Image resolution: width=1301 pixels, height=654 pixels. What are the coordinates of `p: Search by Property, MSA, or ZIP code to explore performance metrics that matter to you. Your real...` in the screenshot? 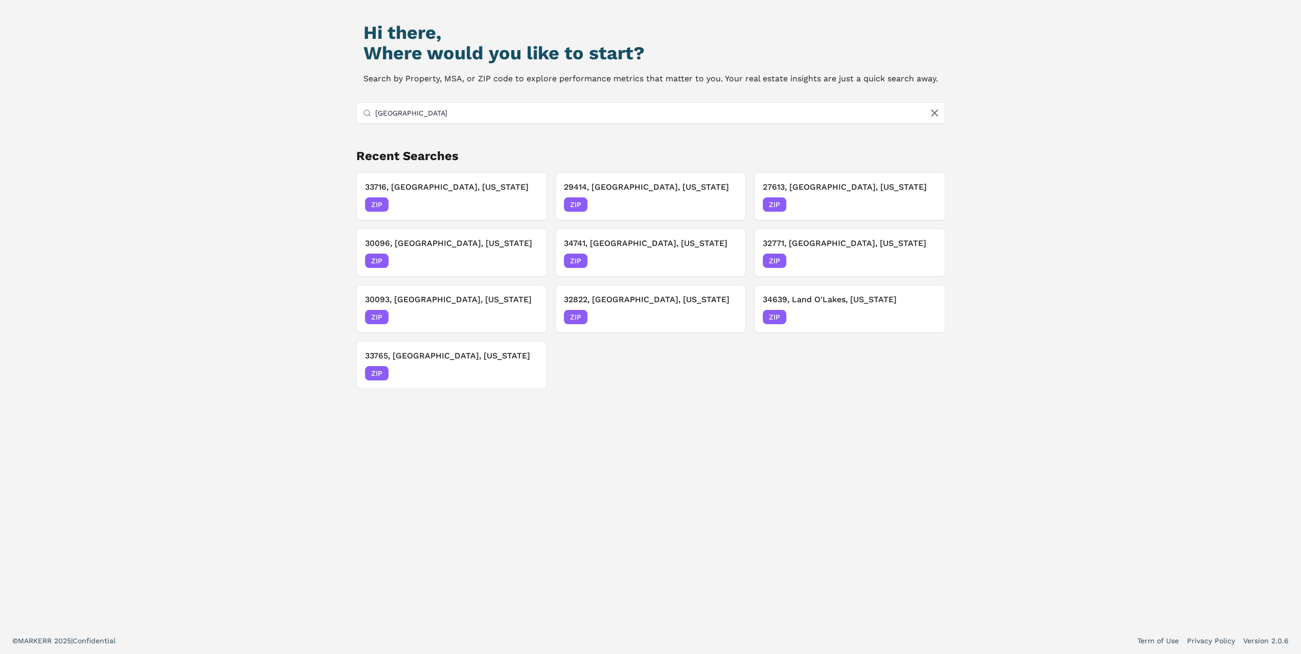 It's located at (651, 79).